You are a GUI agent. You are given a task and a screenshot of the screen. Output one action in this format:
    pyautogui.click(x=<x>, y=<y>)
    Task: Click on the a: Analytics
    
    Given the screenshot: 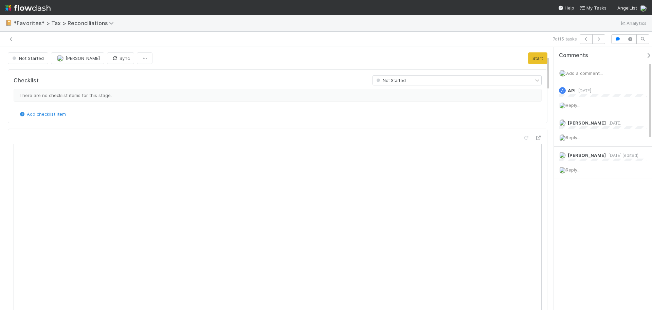 What is the action you would take?
    pyautogui.click(x=633, y=23)
    